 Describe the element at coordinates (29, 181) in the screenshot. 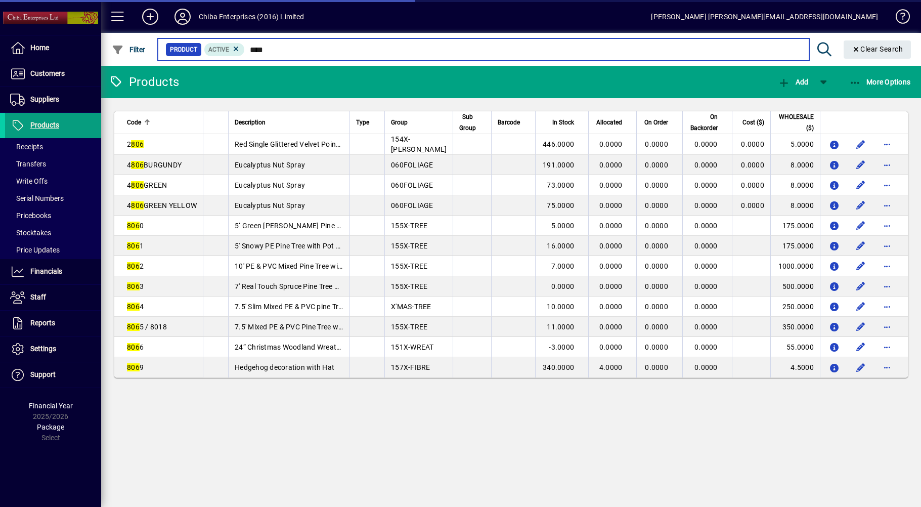

I see `span: Write Offs` at that location.